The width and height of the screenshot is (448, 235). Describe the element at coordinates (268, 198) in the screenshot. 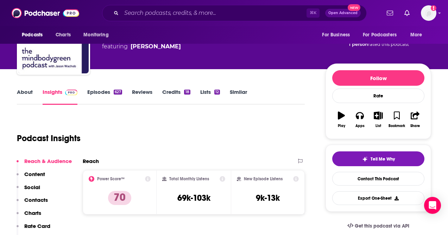

I see `h3: 9k-13k` at that location.